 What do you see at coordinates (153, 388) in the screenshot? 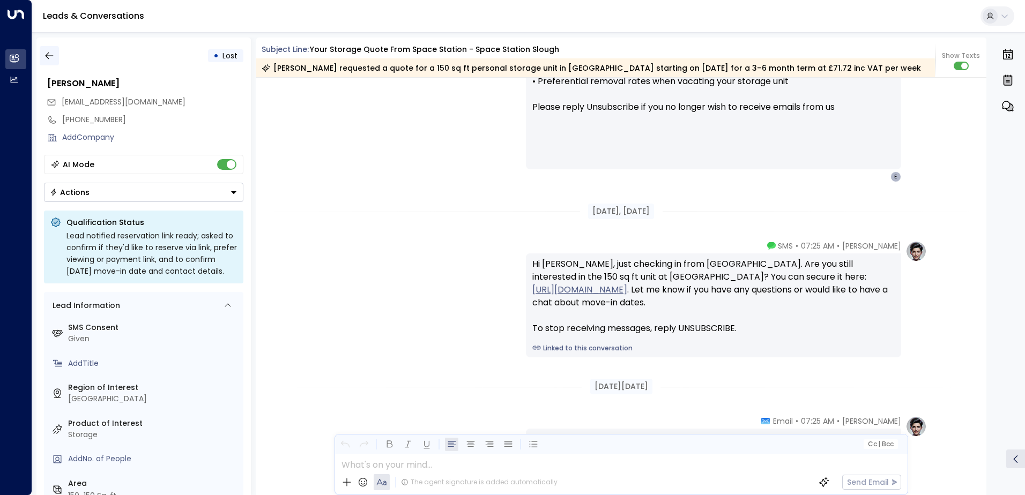
I see `label: Region of Interest` at bounding box center [153, 388].